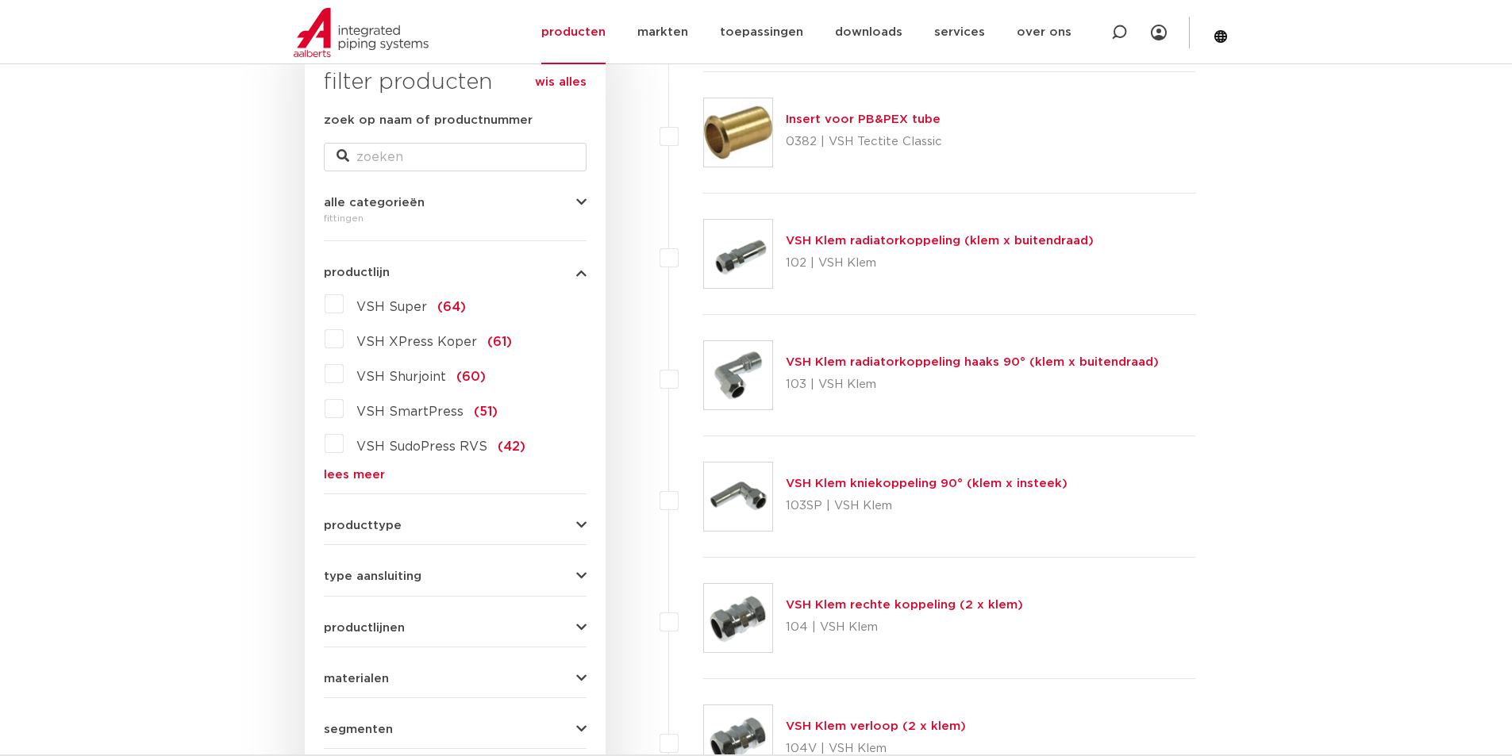 This screenshot has height=756, width=1512. What do you see at coordinates (738, 375) in the screenshot?
I see `img: Thumbnail for VSH Klem radiatorkoppeling haaks 90° (klem x buitendraad)` at bounding box center [738, 375].